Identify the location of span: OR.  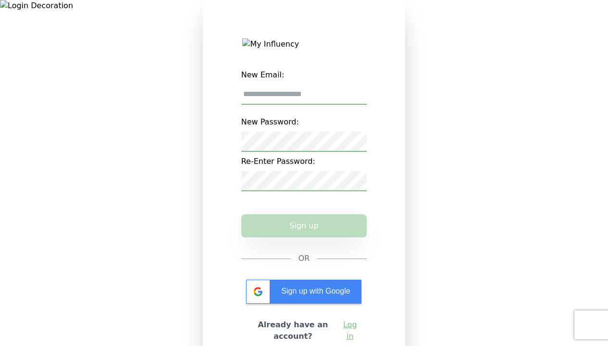
(304, 259).